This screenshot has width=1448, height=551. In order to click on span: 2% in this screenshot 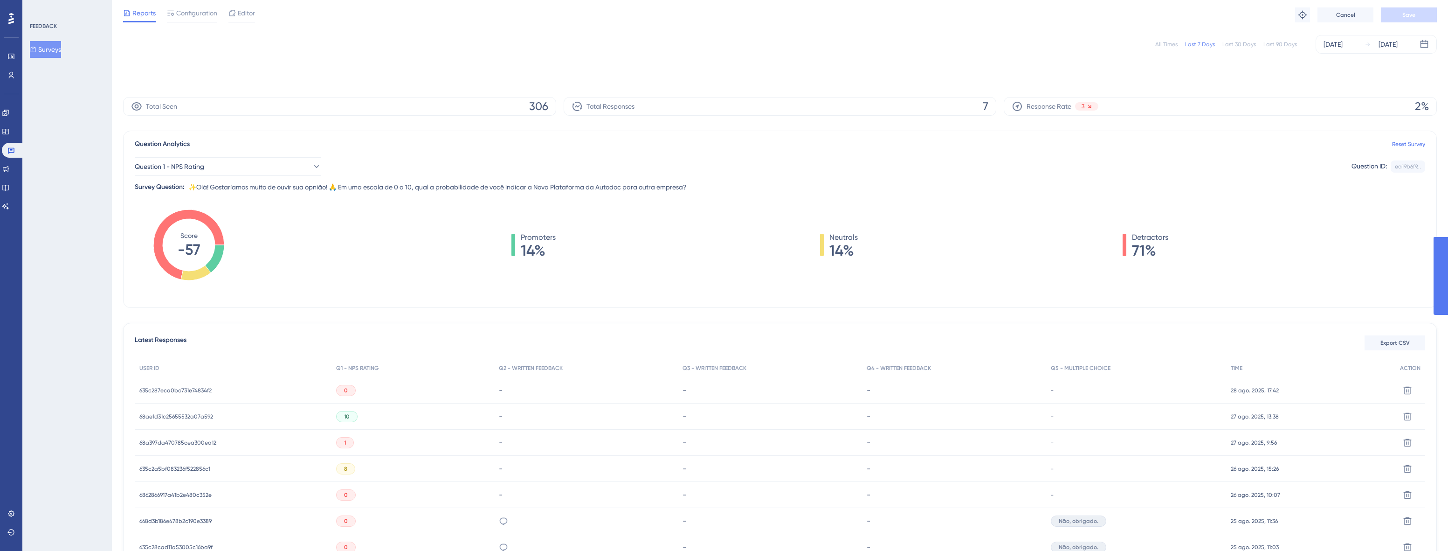, I will do `click(1422, 106)`.